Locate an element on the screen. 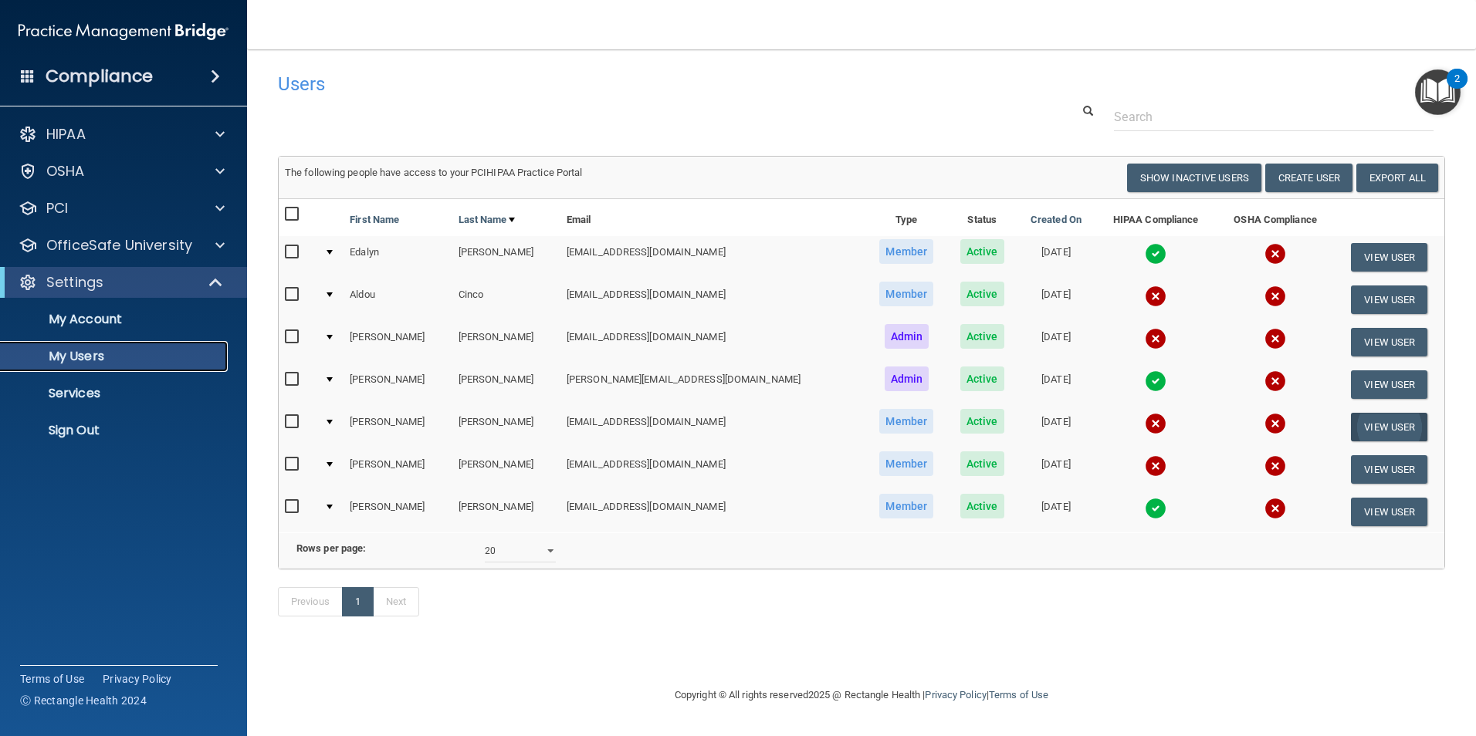 The width and height of the screenshot is (1476, 736). td: Edalyn is located at coordinates (398, 257).